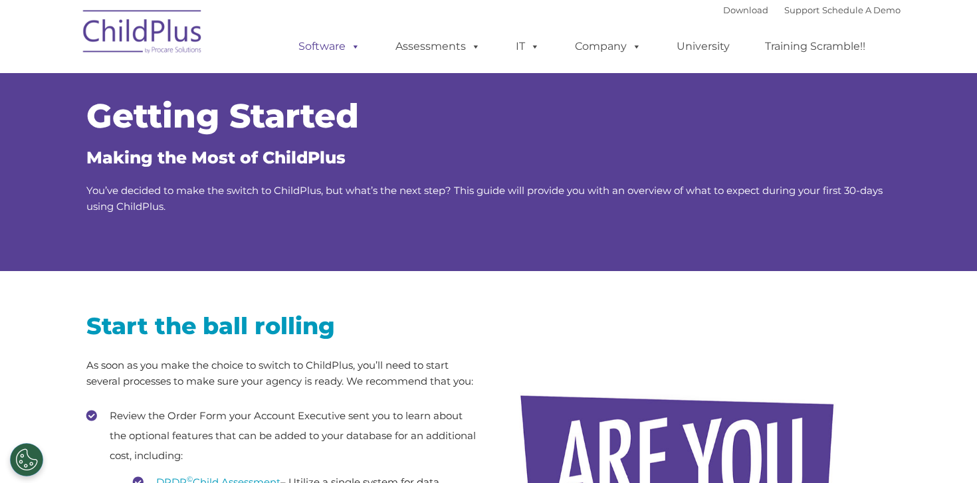  What do you see at coordinates (484, 198) in the screenshot?
I see `span: You’ve decided to make the switch to ChildPlus, but what’s the next step? This guide will provide...` at bounding box center [484, 198].